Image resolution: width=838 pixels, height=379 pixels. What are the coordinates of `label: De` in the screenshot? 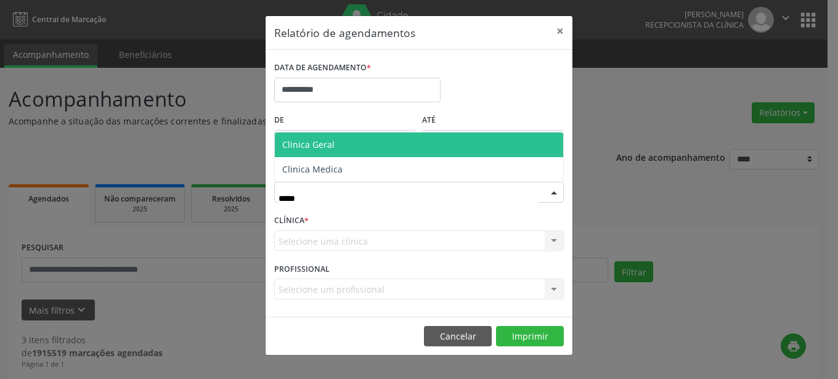 It's located at (345, 120).